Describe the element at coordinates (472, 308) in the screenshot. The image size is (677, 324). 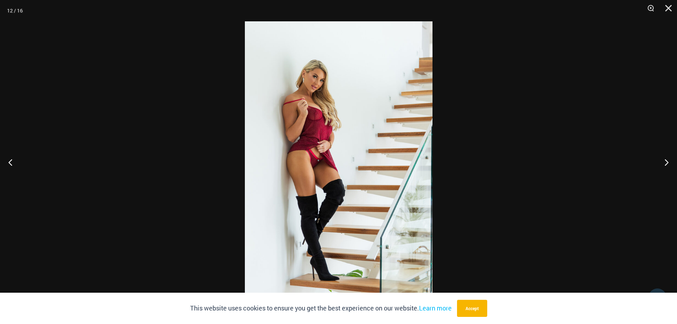
I see `button: Accept` at that location.